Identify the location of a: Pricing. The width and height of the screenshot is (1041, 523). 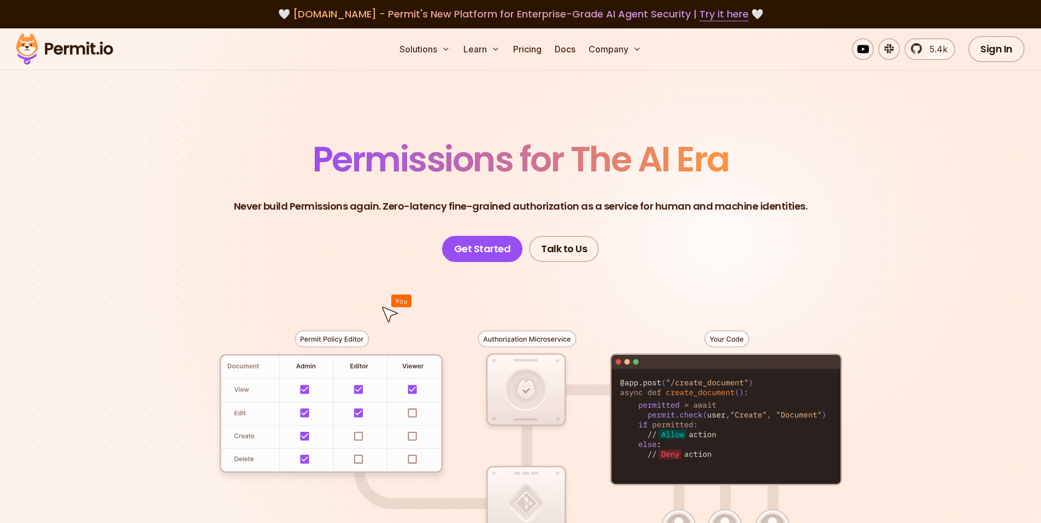
(527, 49).